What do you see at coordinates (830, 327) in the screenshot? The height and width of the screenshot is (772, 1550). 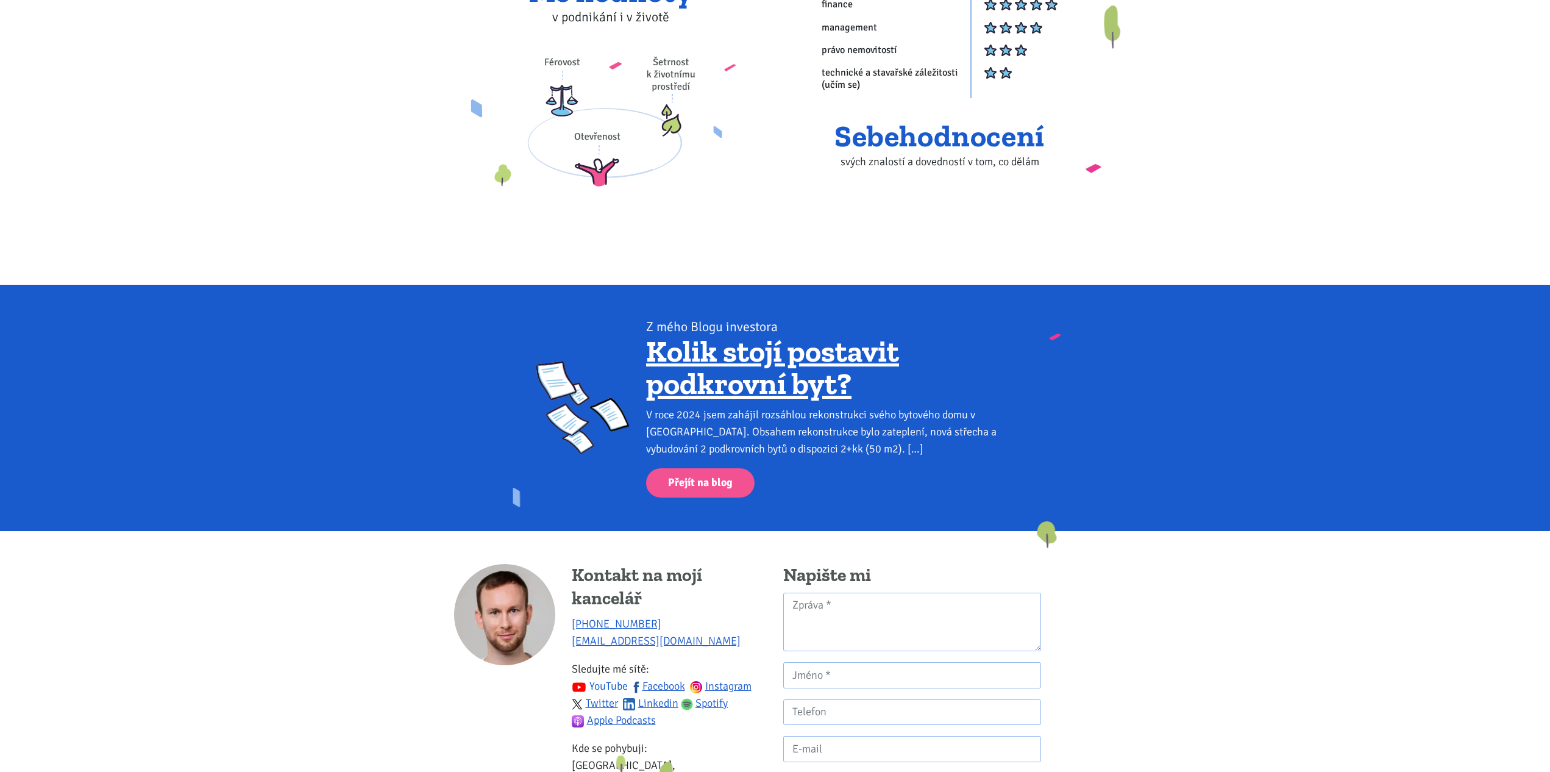 I see `div: Z mého Blogu investora` at bounding box center [830, 327].